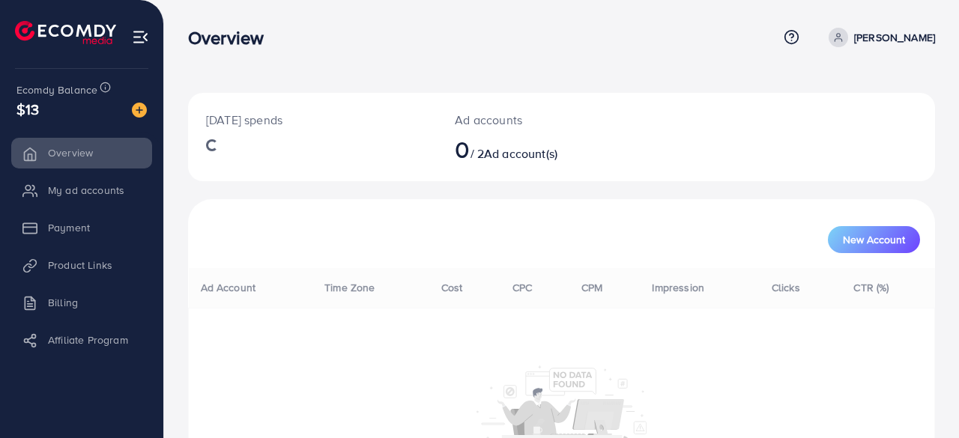 Image resolution: width=959 pixels, height=438 pixels. Describe the element at coordinates (520, 154) in the screenshot. I see `span: Ad account(s)` at that location.